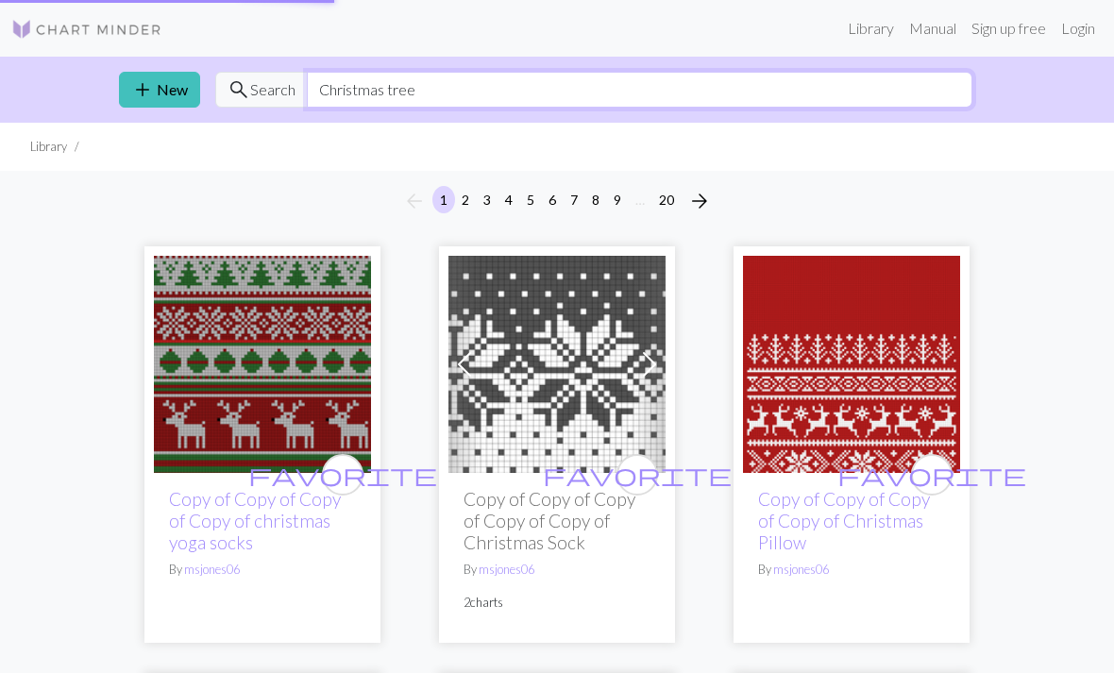 Image resolution: width=1114 pixels, height=673 pixels. Describe the element at coordinates (844, 520) in the screenshot. I see `a: Copy of Copy of Copy of Copy of Christmas Pillow` at that location.